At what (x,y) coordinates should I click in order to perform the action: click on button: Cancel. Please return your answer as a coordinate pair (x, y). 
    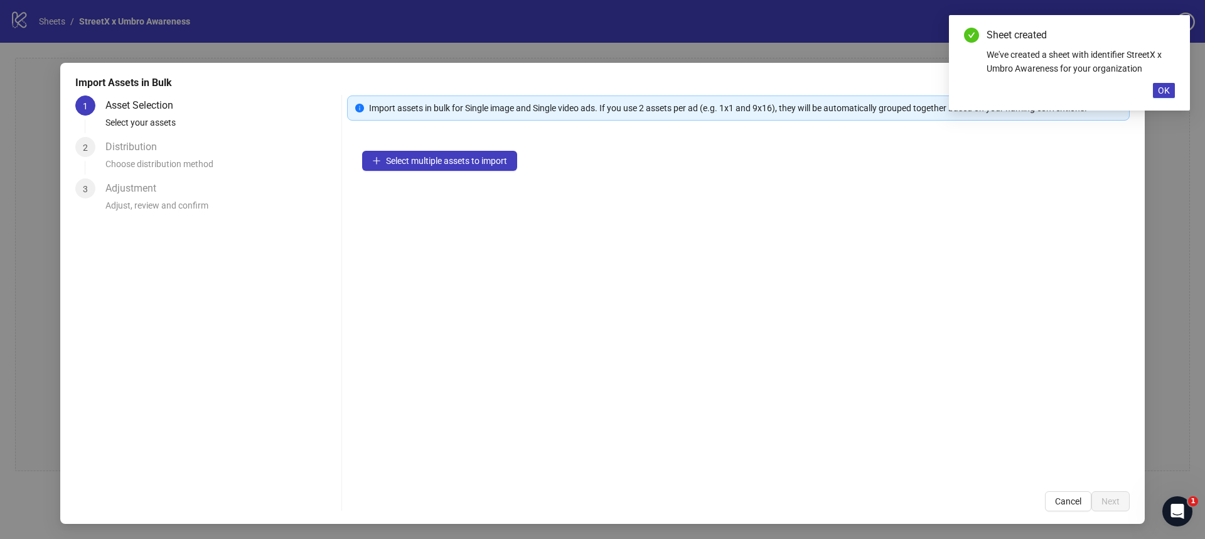
    Looking at the image, I should click on (1069, 501).